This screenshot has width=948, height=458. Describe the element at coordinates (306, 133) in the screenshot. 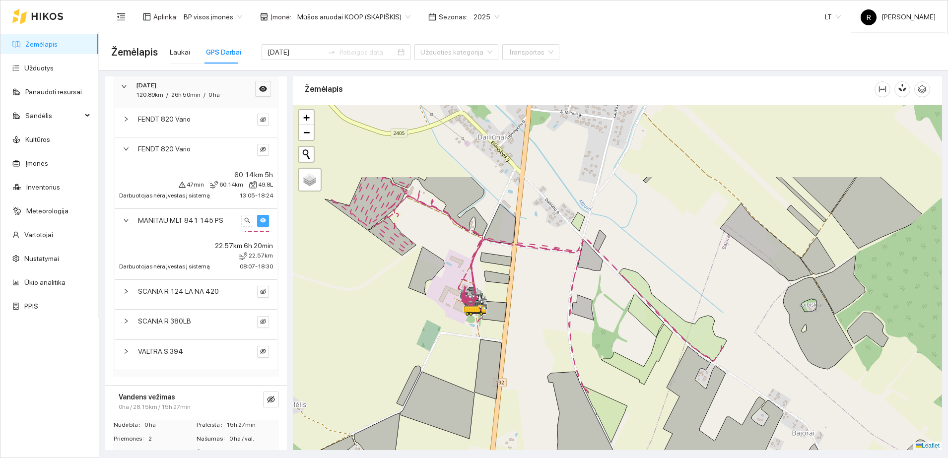

I see `a: Zoom out` at that location.